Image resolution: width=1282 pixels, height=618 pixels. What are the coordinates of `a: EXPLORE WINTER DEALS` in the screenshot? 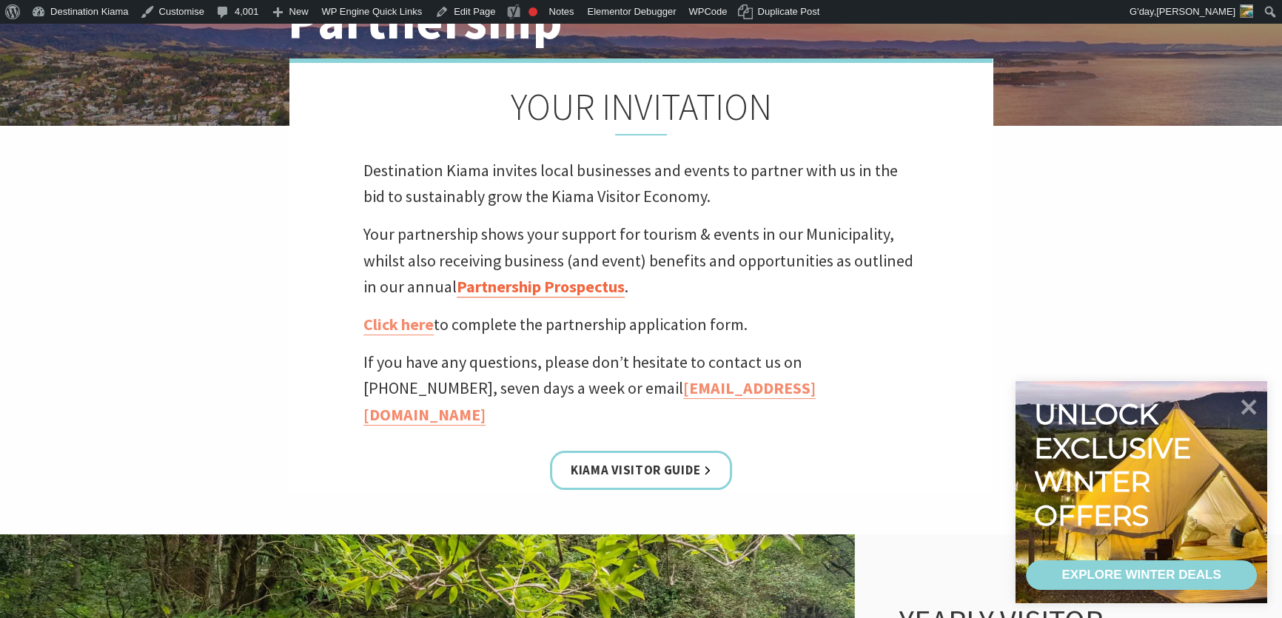 It's located at (1141, 575).